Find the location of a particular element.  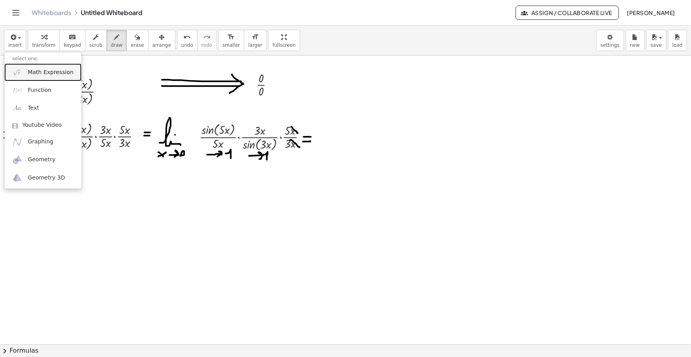

button: Assign / Collaborate Live is located at coordinates (567, 13).